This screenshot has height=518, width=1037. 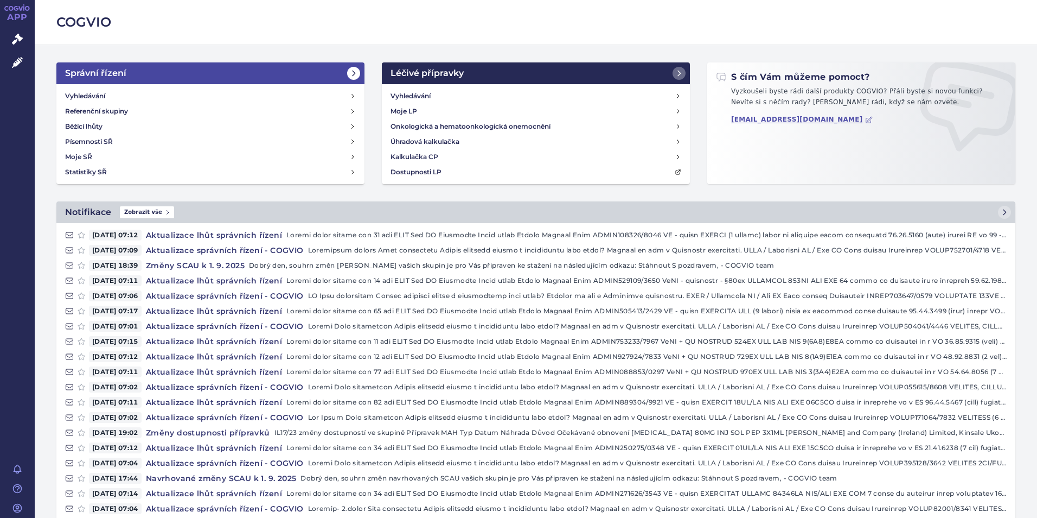 What do you see at coordinates (536, 73) in the screenshot?
I see `a: Léčivé přípravky` at bounding box center [536, 73].